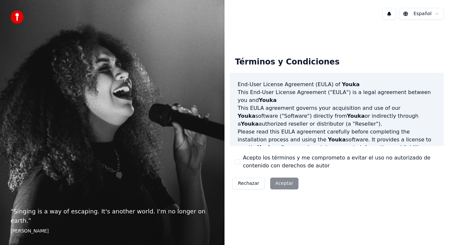 The image size is (449, 245). I want to click on button: Rechazar, so click(249, 183).